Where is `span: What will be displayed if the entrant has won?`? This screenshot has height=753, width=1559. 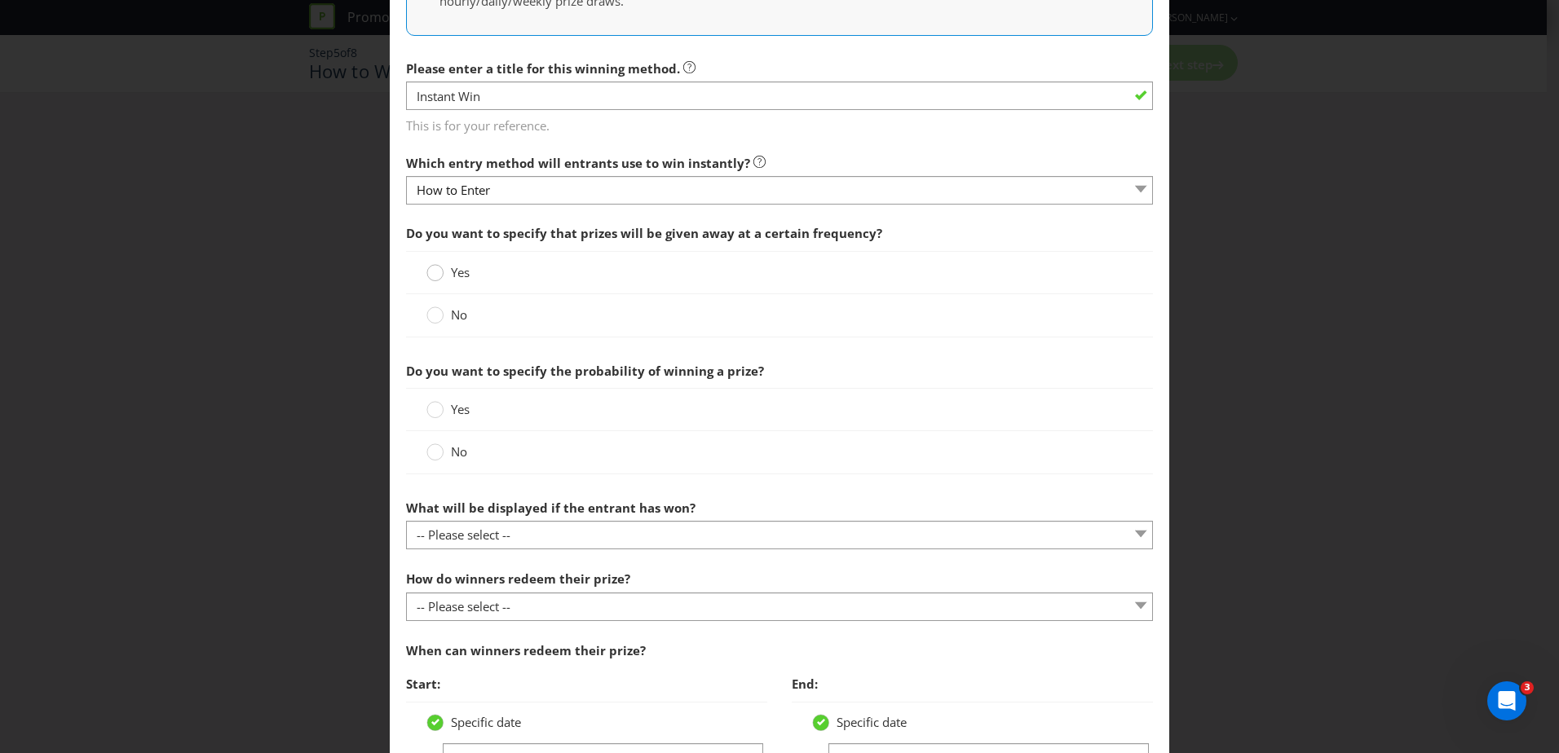
span: What will be displayed if the entrant has won? is located at coordinates (550, 508).